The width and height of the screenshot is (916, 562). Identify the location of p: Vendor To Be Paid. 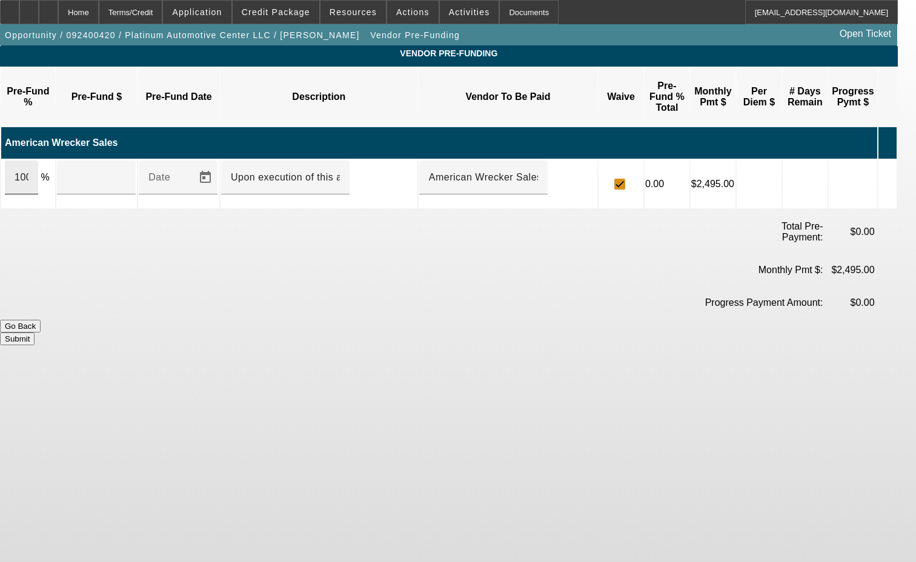
(508, 97).